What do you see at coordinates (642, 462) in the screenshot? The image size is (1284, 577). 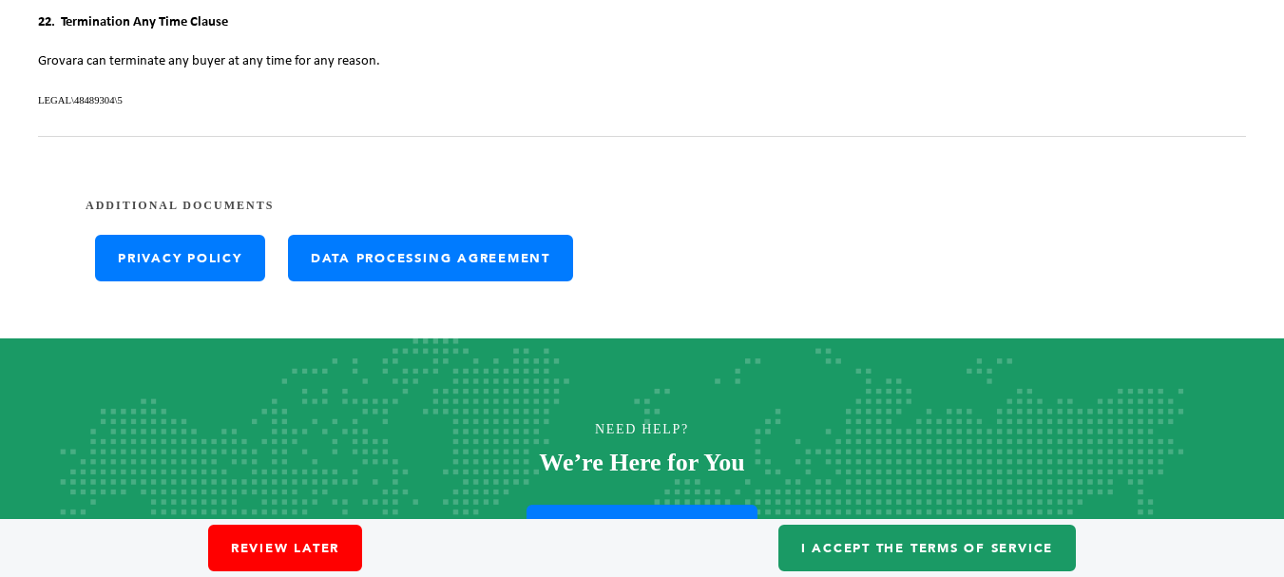 I see `strong: We’re Here for You` at bounding box center [642, 462].